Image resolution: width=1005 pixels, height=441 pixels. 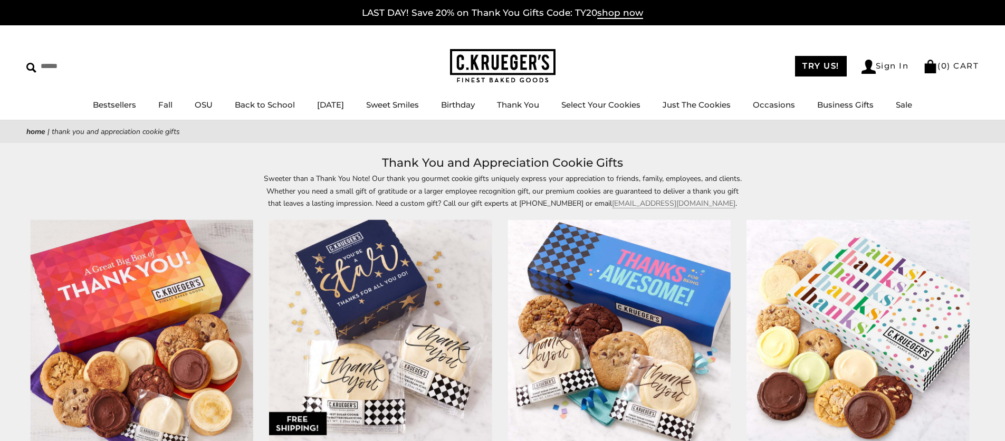 What do you see at coordinates (503, 66) in the screenshot?
I see `img: C.KRUEGER'S` at bounding box center [503, 66].